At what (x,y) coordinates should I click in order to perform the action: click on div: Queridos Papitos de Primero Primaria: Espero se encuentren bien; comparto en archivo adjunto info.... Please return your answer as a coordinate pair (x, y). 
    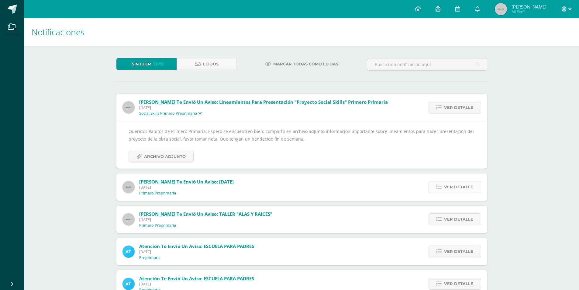
    Looking at the image, I should click on (302, 145).